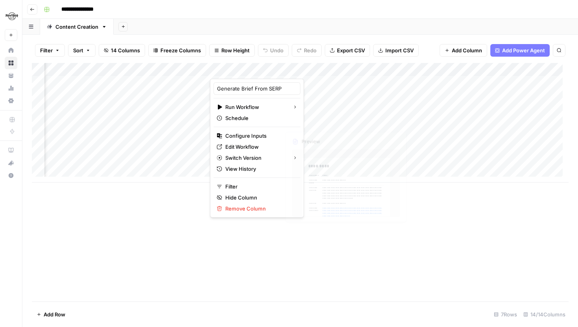  What do you see at coordinates (77, 27) in the screenshot?
I see `a: Content Creation` at bounding box center [77, 27].